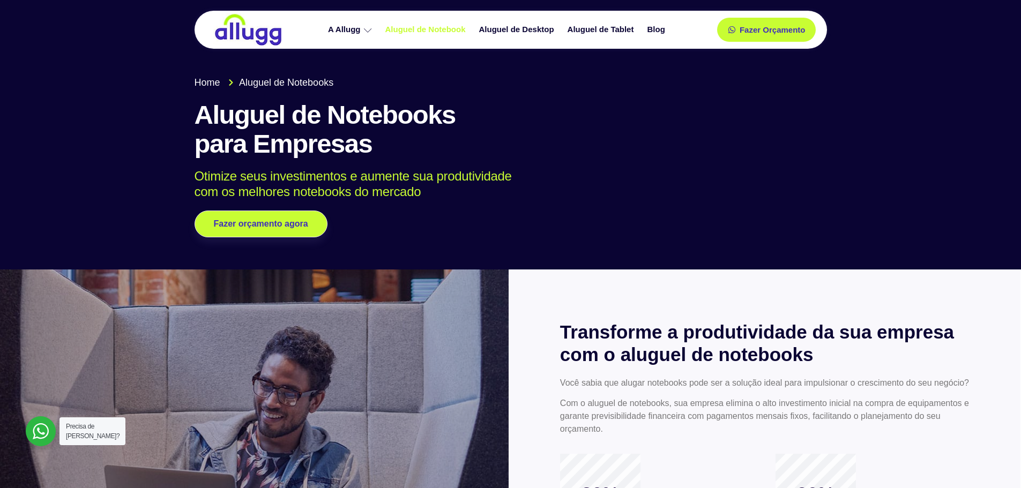 This screenshot has height=488, width=1021. What do you see at coordinates (248, 29) in the screenshot?
I see `img: locação de TI é Allugg` at bounding box center [248, 29].